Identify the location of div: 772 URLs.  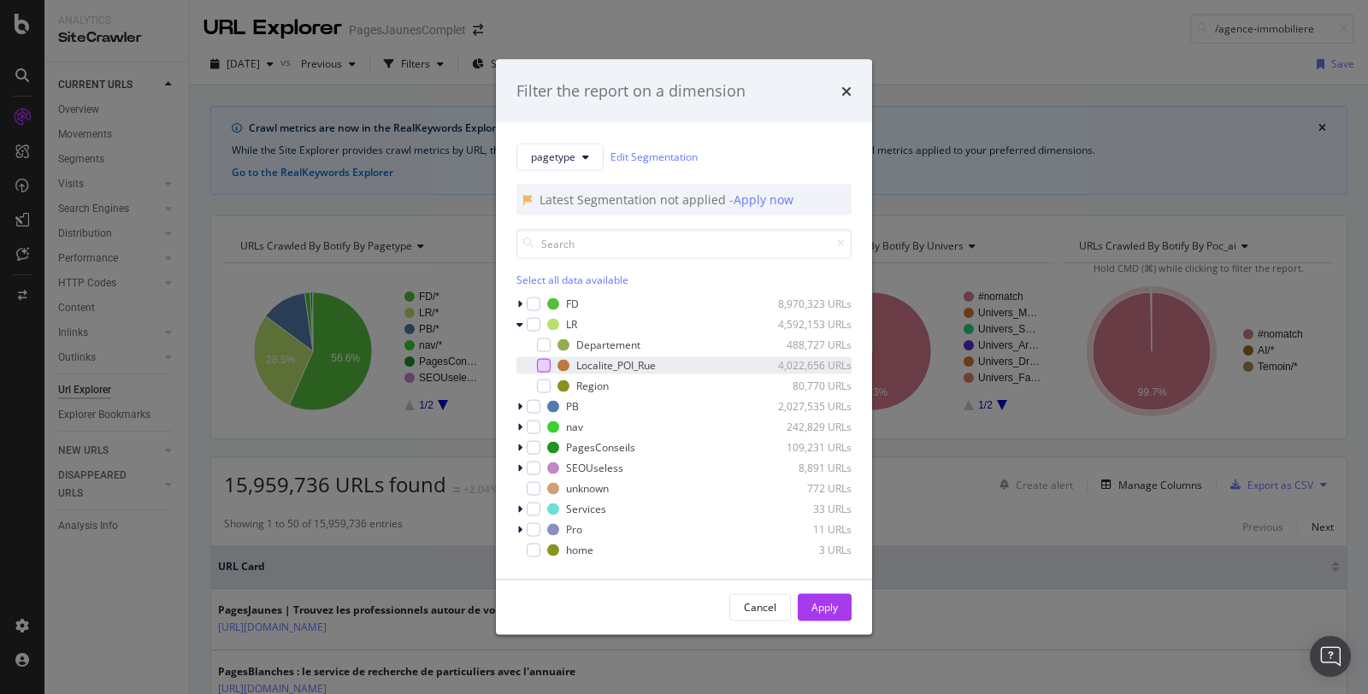
(810, 488).